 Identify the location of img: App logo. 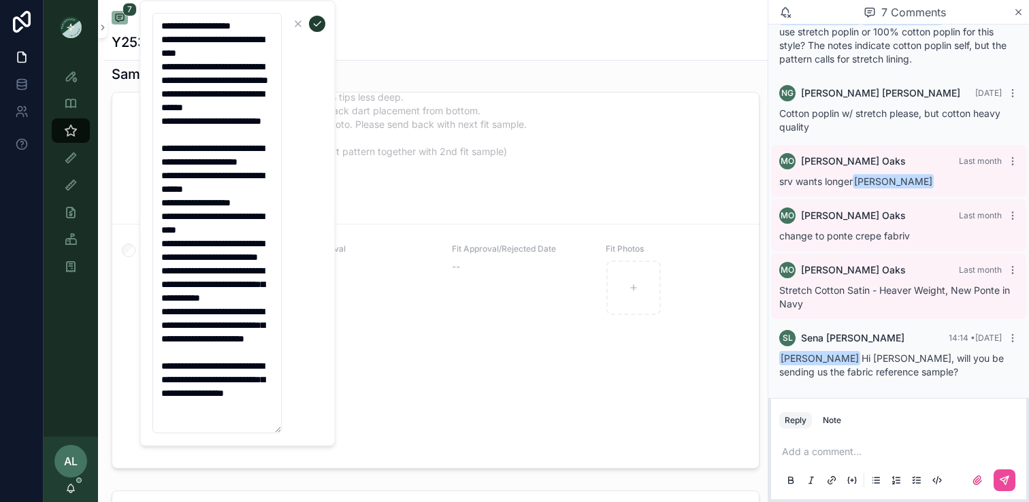
(71, 27).